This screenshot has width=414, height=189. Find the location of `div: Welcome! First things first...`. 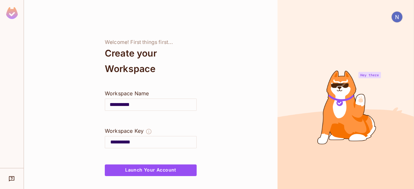

div: Welcome! First things first... is located at coordinates (151, 42).